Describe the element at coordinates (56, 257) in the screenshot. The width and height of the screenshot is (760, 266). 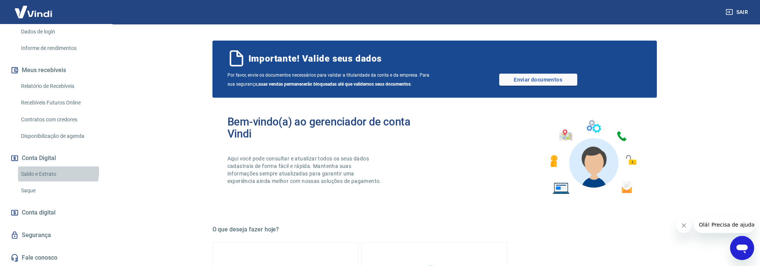
I see `a: Fale conosco` at that location.